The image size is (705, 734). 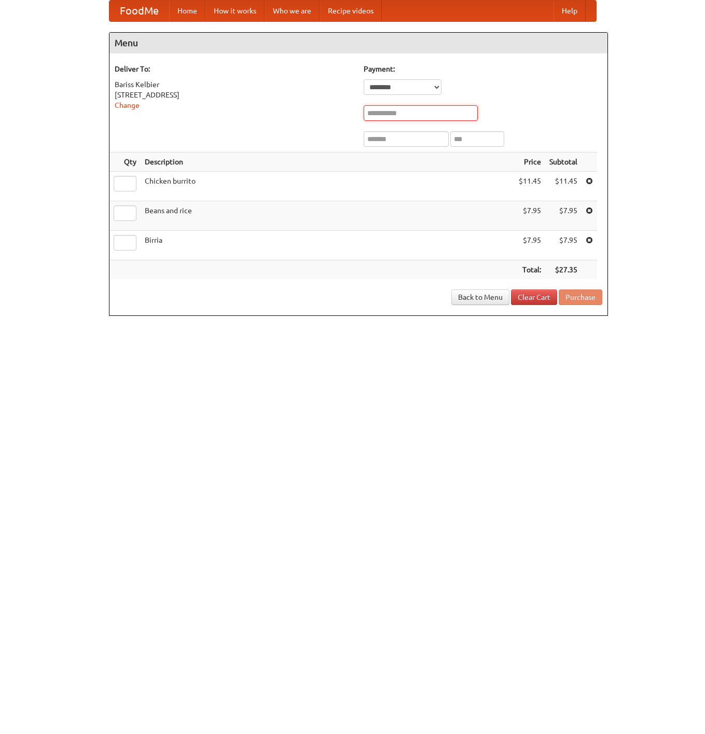 What do you see at coordinates (570, 11) in the screenshot?
I see `a: Help` at bounding box center [570, 11].